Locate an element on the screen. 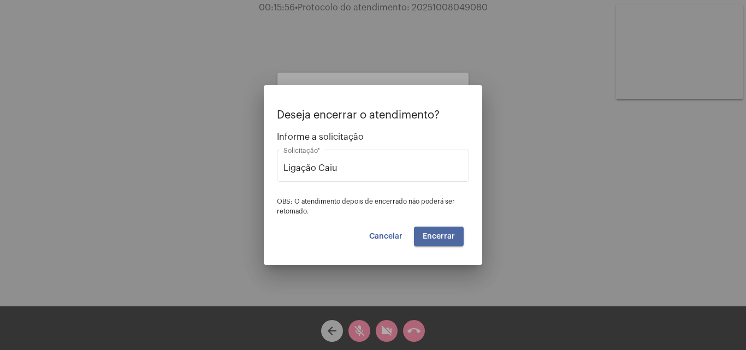 The image size is (746, 350). span: Informe a solicitação is located at coordinates (373, 137).